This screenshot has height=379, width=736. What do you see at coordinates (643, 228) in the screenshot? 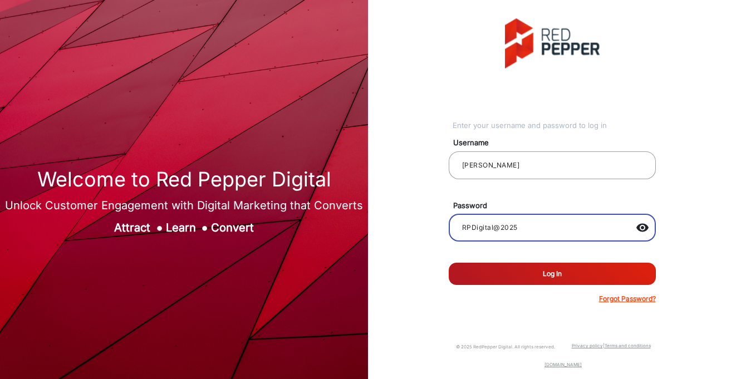
I see `mat-icon: visibility` at bounding box center [643, 228].